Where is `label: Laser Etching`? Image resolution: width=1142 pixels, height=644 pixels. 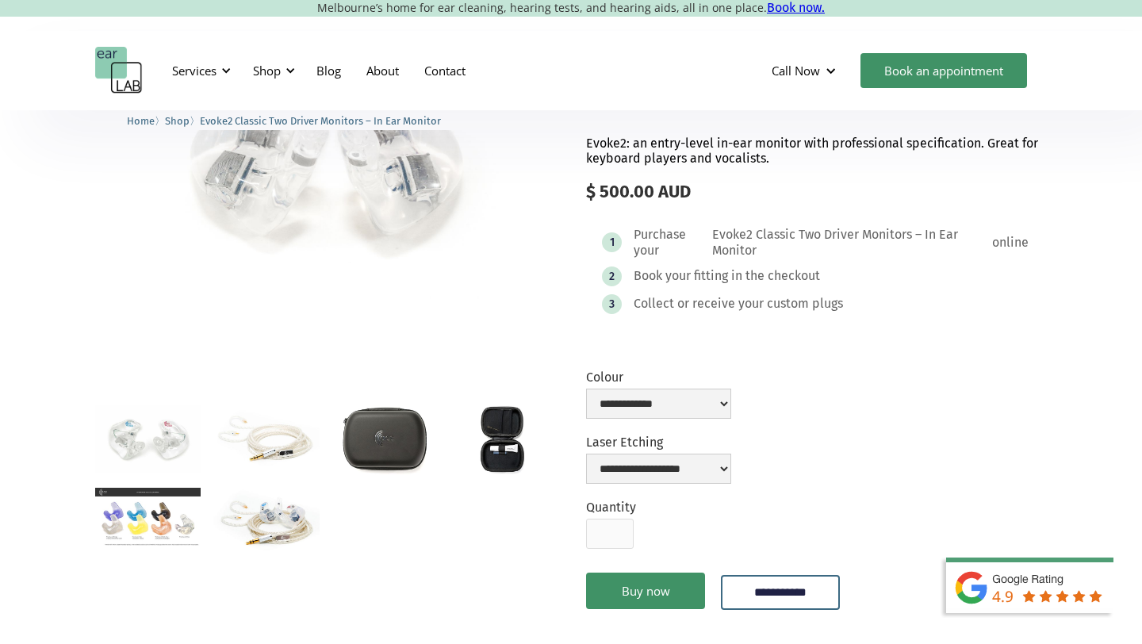
label: Laser Etching is located at coordinates (658, 442).